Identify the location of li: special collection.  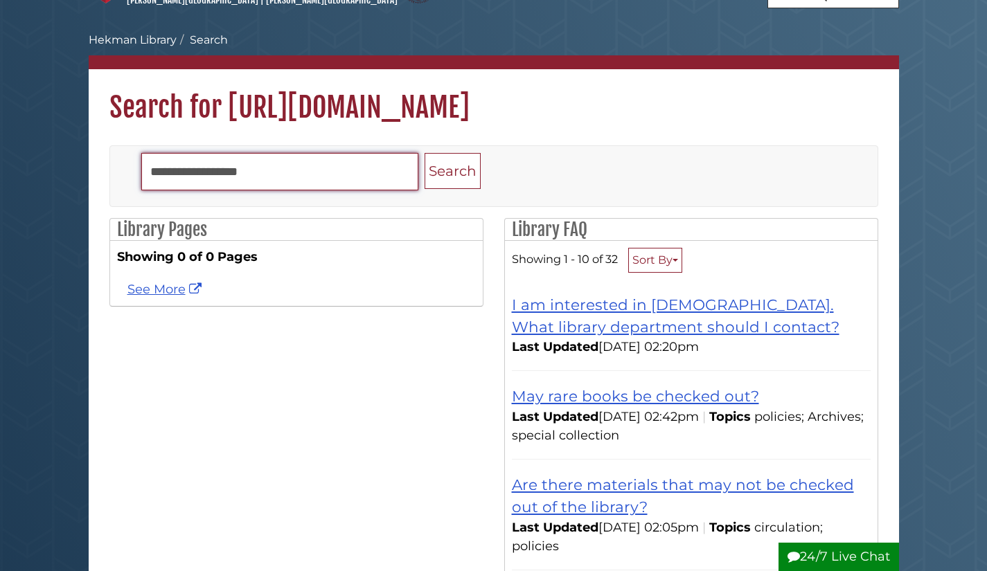
(567, 436).